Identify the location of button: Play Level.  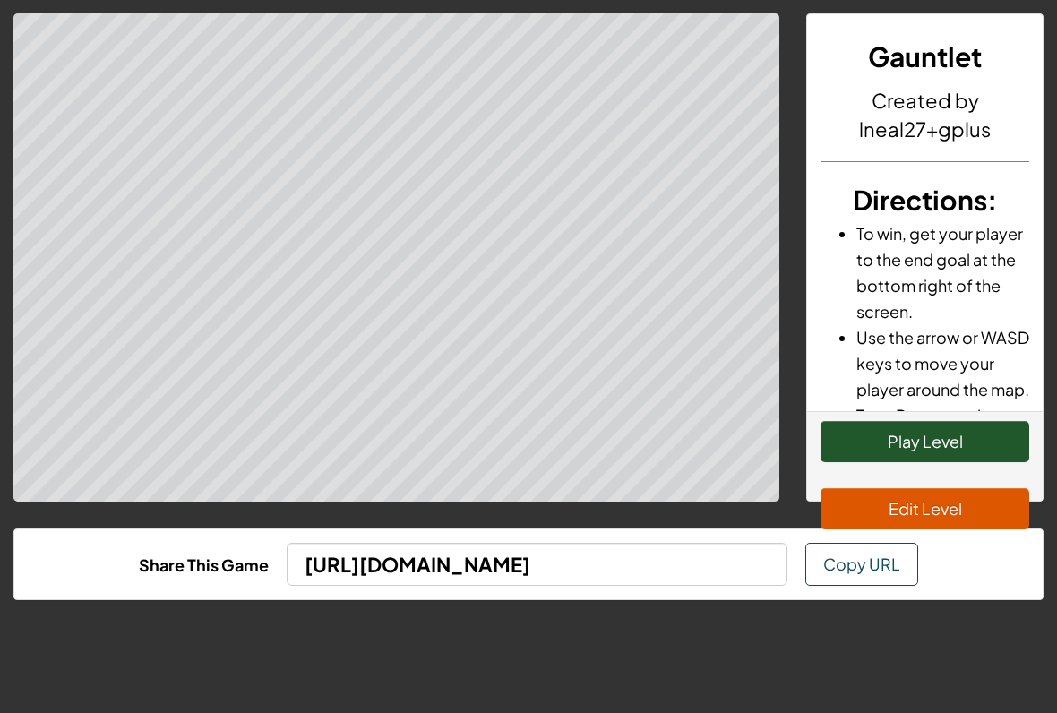
(924, 441).